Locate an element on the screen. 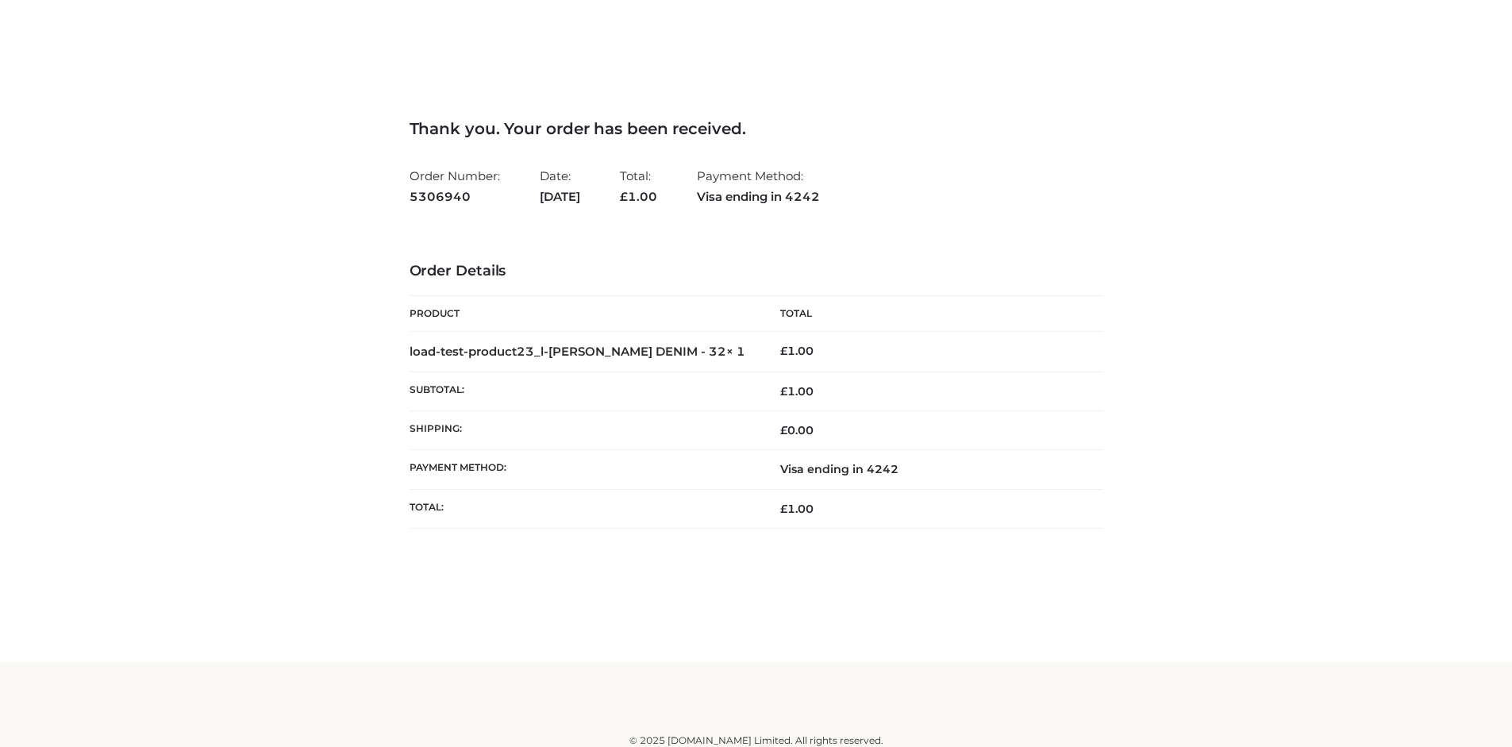  h3: Thank you. Your order has been received. is located at coordinates (757, 129).